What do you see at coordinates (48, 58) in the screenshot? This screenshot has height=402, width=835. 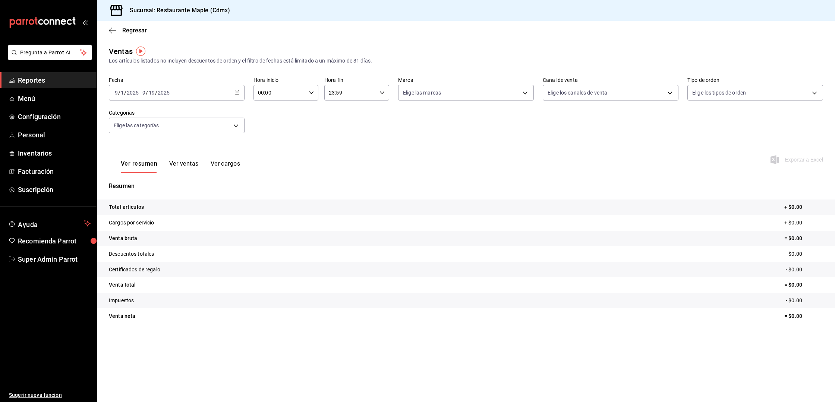 I see `a: Pregunta a Parrot AI` at bounding box center [48, 58].